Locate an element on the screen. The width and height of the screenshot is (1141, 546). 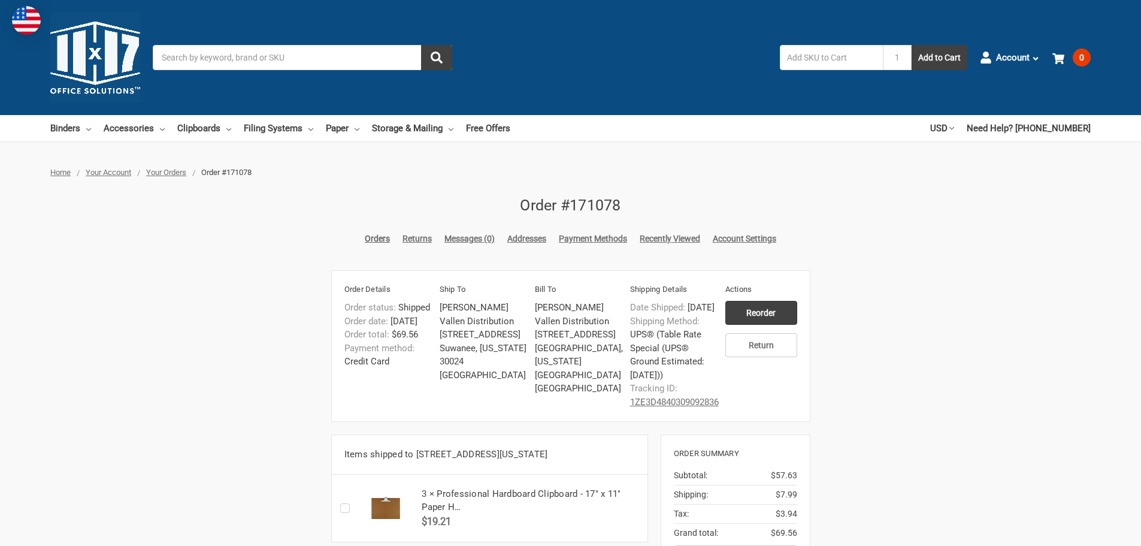
a: 1ZE3D4840309092836 is located at coordinates (674, 402).